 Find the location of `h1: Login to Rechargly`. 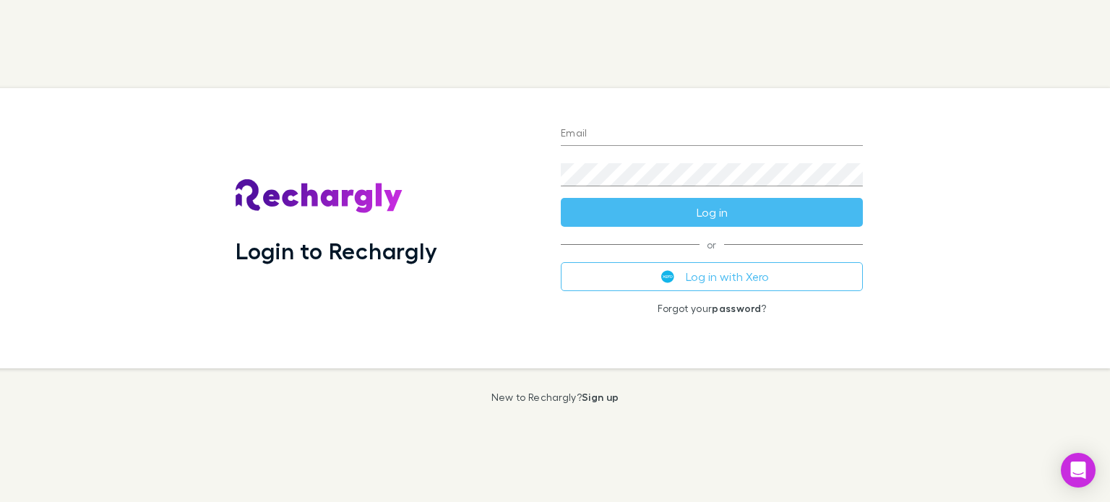

h1: Login to Rechargly is located at coordinates (336, 251).